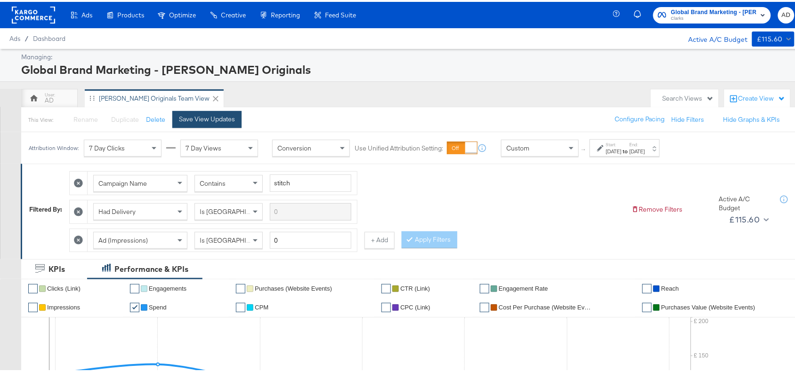 The image size is (795, 372). Describe the element at coordinates (158, 306) in the screenshot. I see `span: Spend` at that location.